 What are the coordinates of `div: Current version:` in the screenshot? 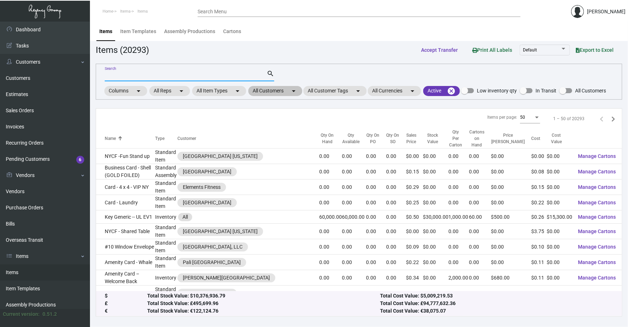 It's located at (21, 314).